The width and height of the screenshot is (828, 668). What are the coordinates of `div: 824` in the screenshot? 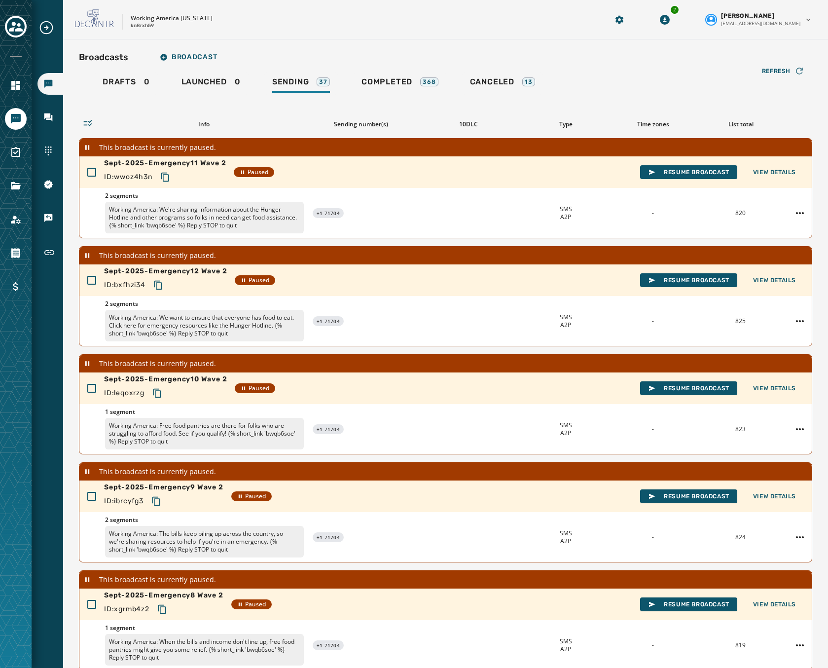 It's located at (741, 537).